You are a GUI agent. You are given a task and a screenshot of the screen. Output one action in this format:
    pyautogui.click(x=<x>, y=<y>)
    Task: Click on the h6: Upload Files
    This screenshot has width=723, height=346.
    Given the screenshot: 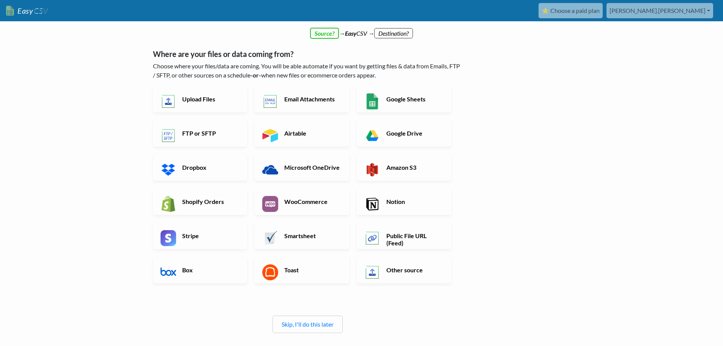 What is the action you would take?
    pyautogui.click(x=210, y=99)
    